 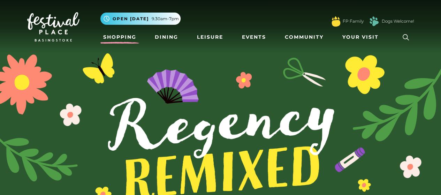 What do you see at coordinates (166, 37) in the screenshot?
I see `a: Dining` at bounding box center [166, 37].